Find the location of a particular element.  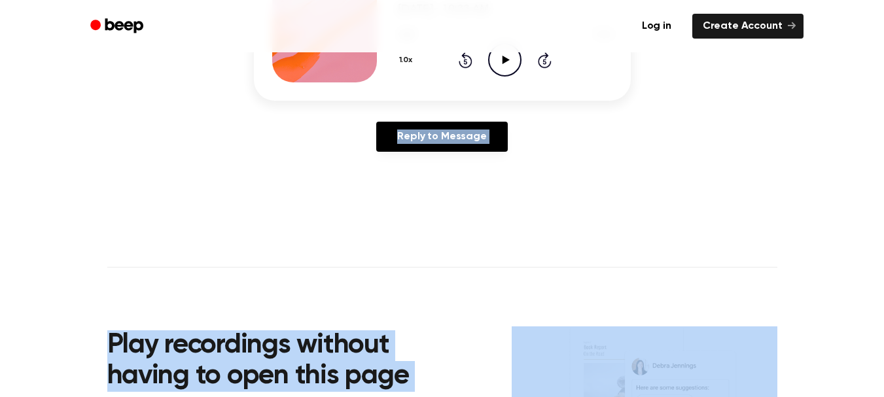

a: Log in is located at coordinates (656, 26).